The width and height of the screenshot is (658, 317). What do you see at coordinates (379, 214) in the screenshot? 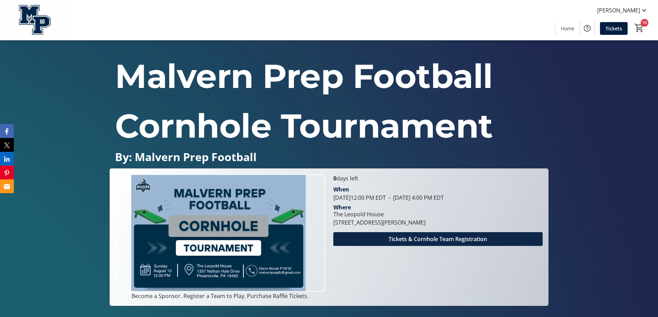
I see `div: The Leopold House` at bounding box center [379, 214].